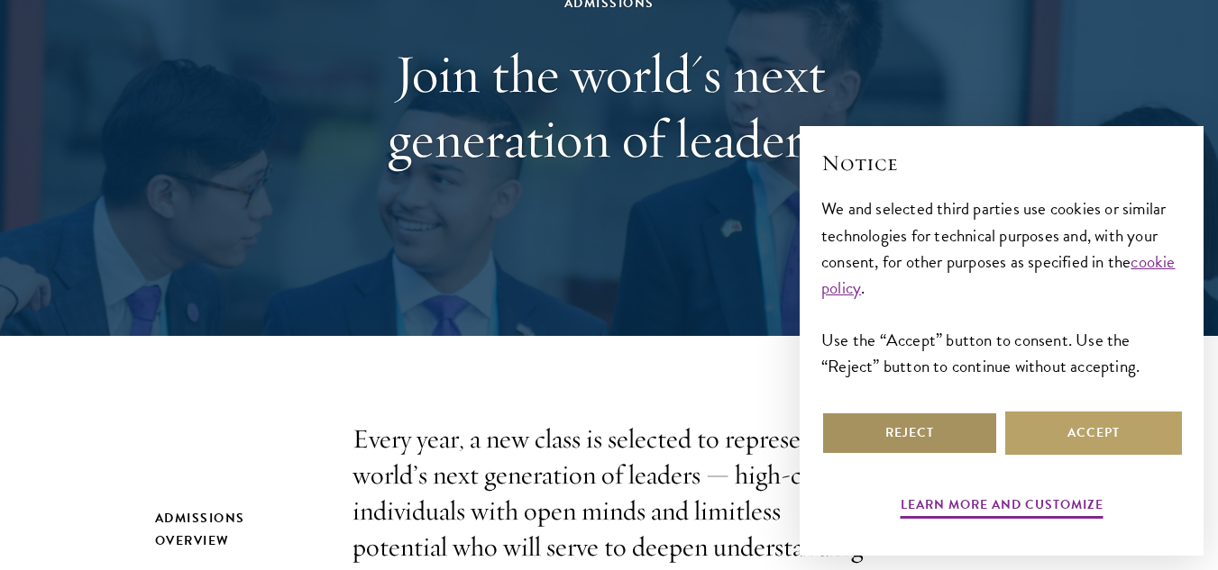 This screenshot has height=570, width=1218. Describe the element at coordinates (1093, 433) in the screenshot. I see `button: Accept` at that location.